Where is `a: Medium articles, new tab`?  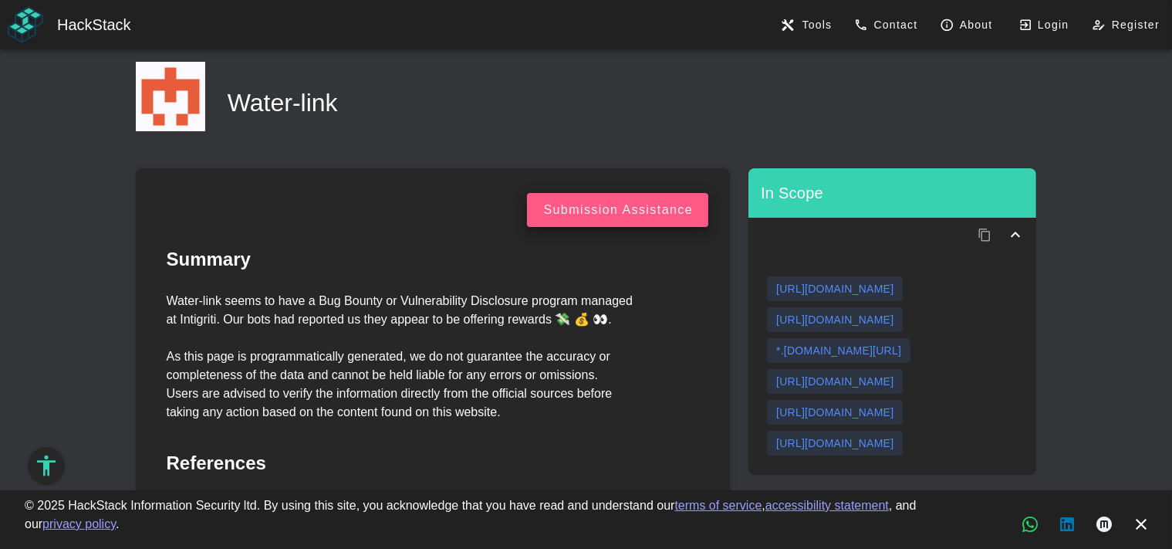
a: Medium articles, new tab is located at coordinates (1104, 524).